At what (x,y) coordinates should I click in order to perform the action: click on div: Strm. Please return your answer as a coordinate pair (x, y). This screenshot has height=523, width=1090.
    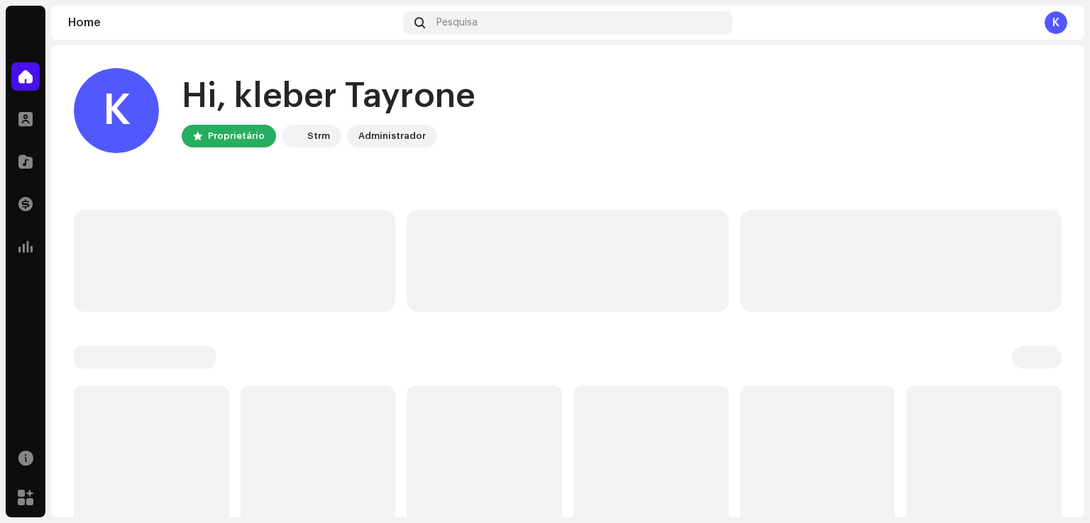
    Looking at the image, I should click on (318, 136).